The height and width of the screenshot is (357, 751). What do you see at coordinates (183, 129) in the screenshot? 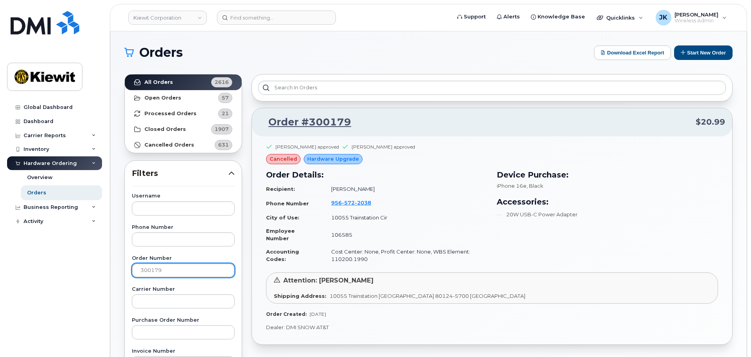
I see `a: Closed Orders1907` at bounding box center [183, 129].